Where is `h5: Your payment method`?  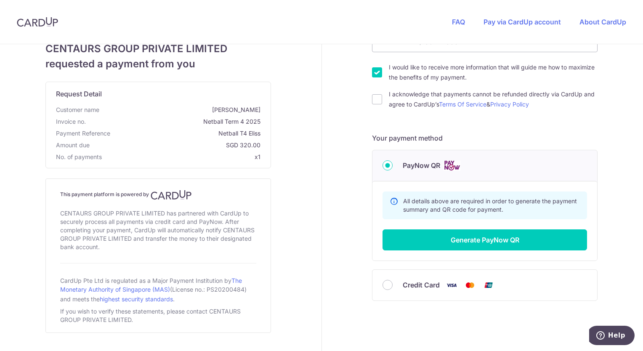
h5: Your payment method is located at coordinates (485, 138).